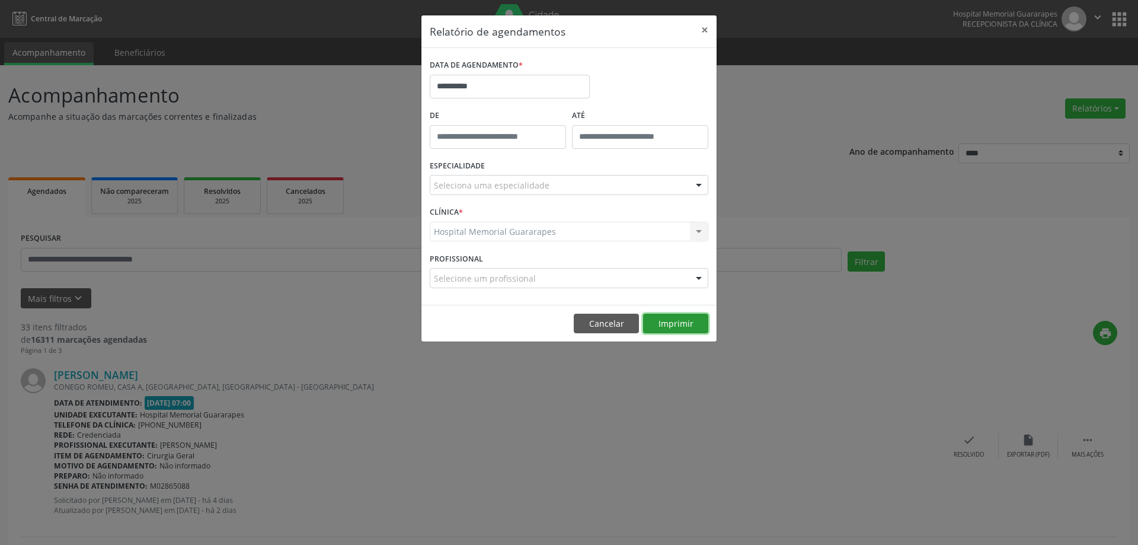  Describe the element at coordinates (476, 65) in the screenshot. I see `label: DATA DE AGENDAMENTO` at that location.